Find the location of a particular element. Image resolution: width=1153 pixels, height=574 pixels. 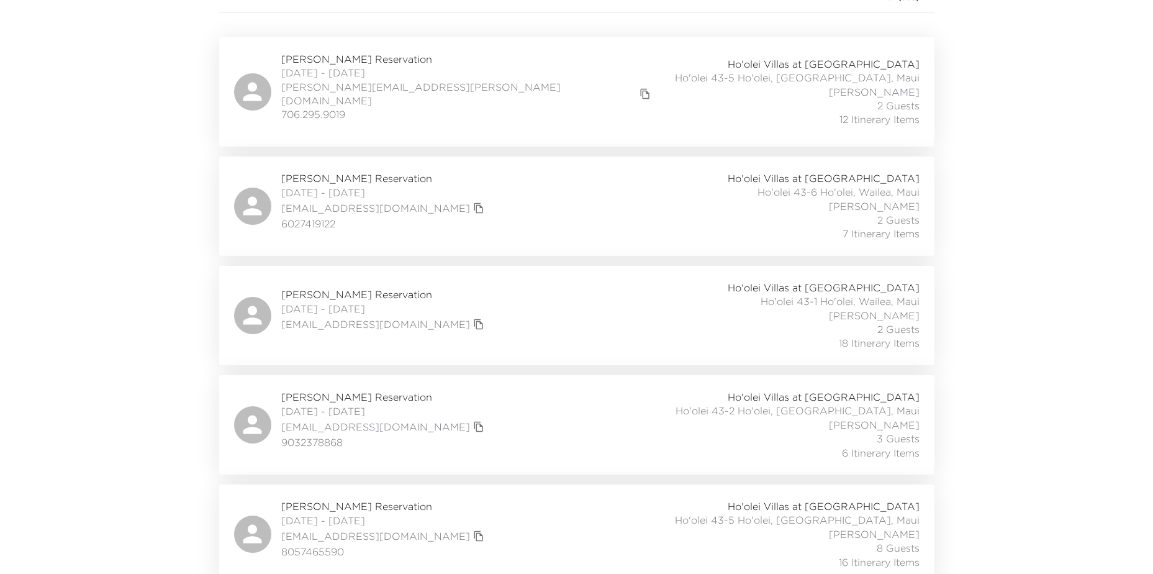

span: 16 Itinerary Items is located at coordinates (879, 562).